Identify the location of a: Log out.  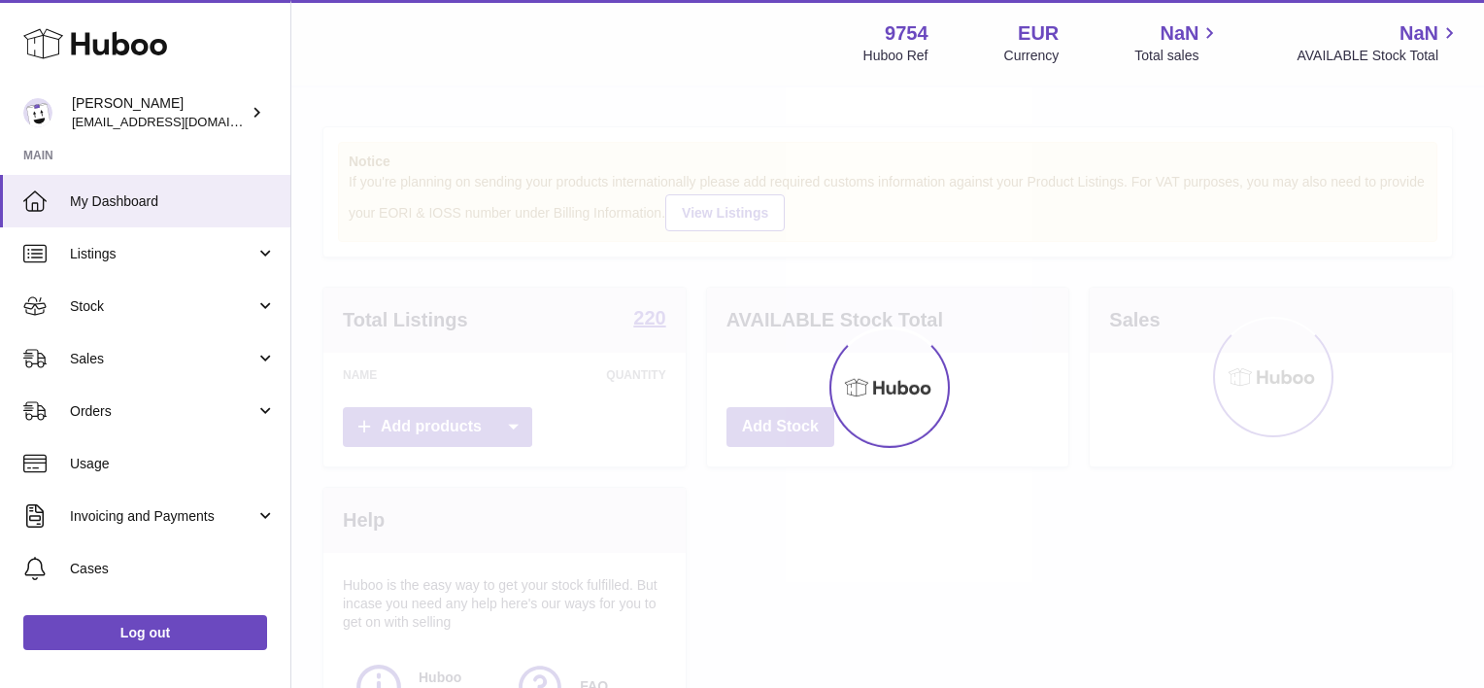
(145, 632).